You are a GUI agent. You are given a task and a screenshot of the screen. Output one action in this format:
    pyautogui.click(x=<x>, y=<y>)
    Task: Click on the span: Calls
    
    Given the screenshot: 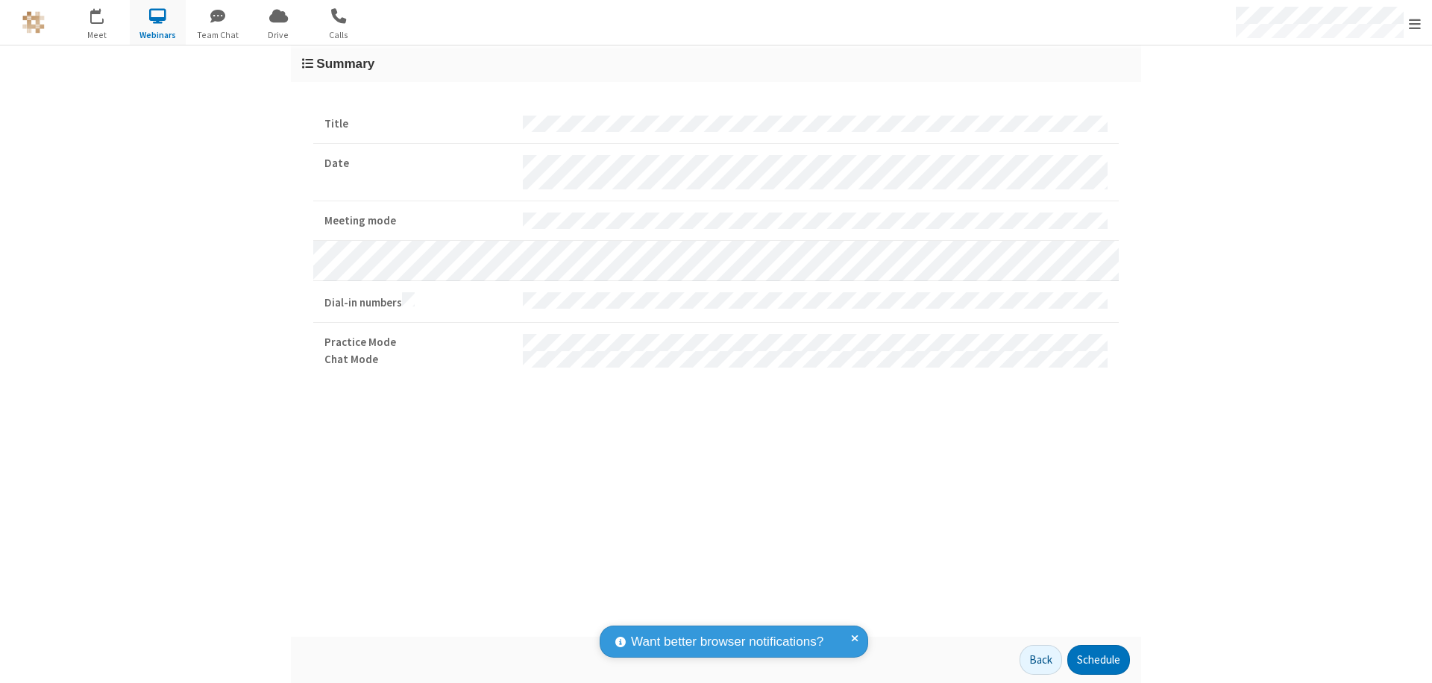 What is the action you would take?
    pyautogui.click(x=338, y=35)
    